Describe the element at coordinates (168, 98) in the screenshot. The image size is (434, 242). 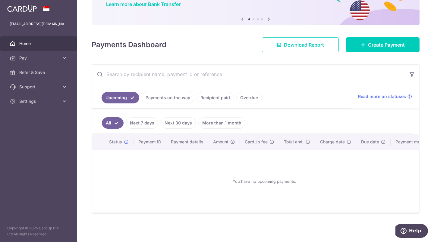
I see `a: Payments on the way` at that location.